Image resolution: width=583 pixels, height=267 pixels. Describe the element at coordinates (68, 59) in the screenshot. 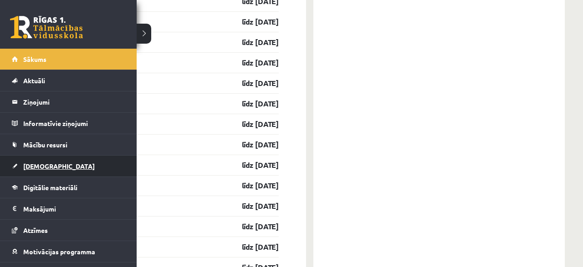

I see `a: Sākums` at that location.